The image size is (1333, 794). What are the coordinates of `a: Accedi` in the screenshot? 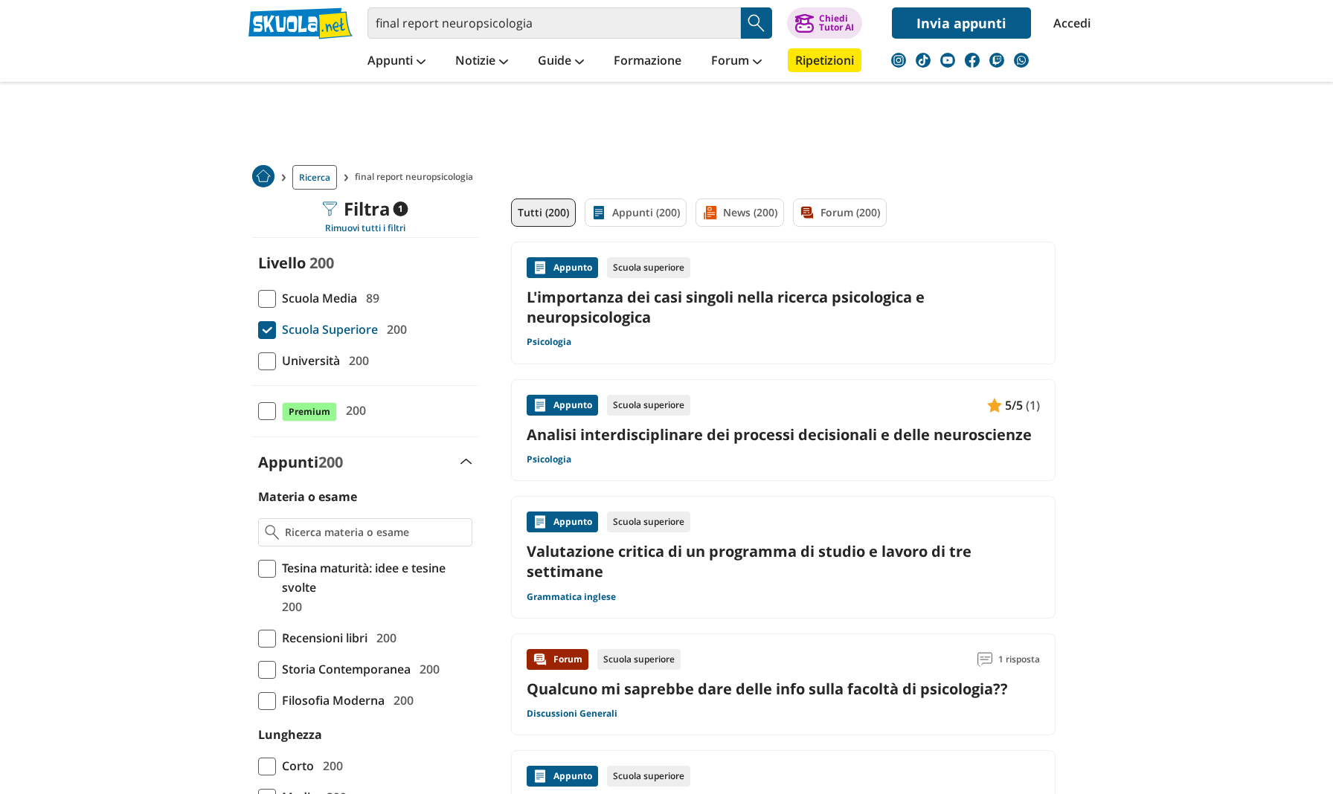 It's located at (1069, 23).